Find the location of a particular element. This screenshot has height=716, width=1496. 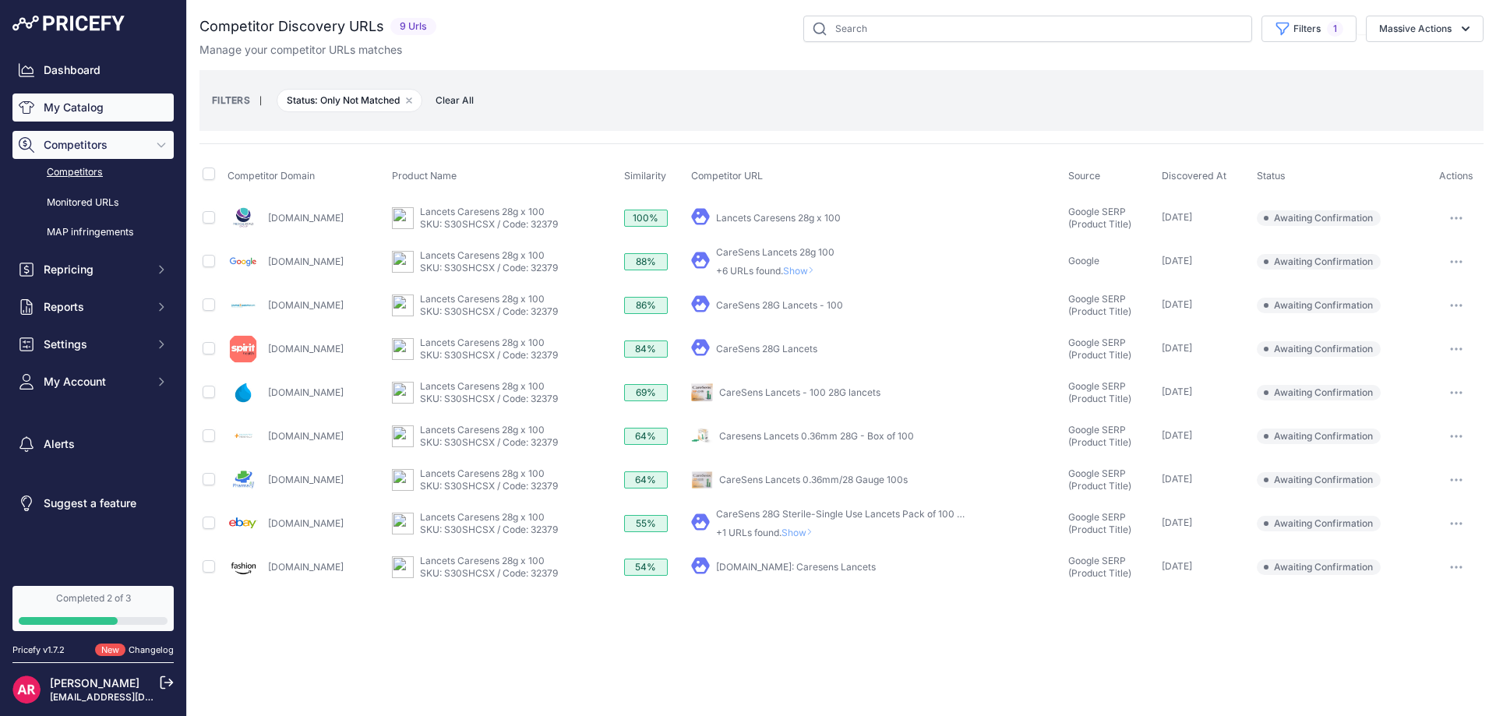

a: Caresens Lancets 0.36mm 28G - Box of 100 is located at coordinates (817, 436).